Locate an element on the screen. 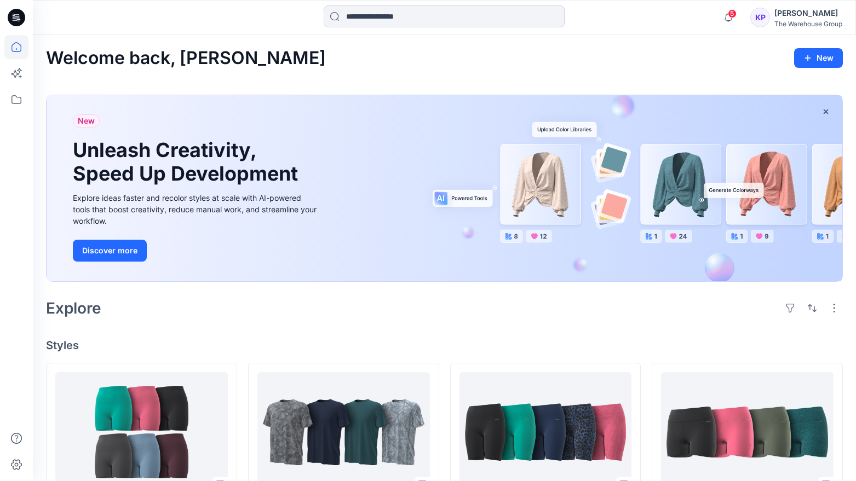  h4: Styles is located at coordinates (444, 345).